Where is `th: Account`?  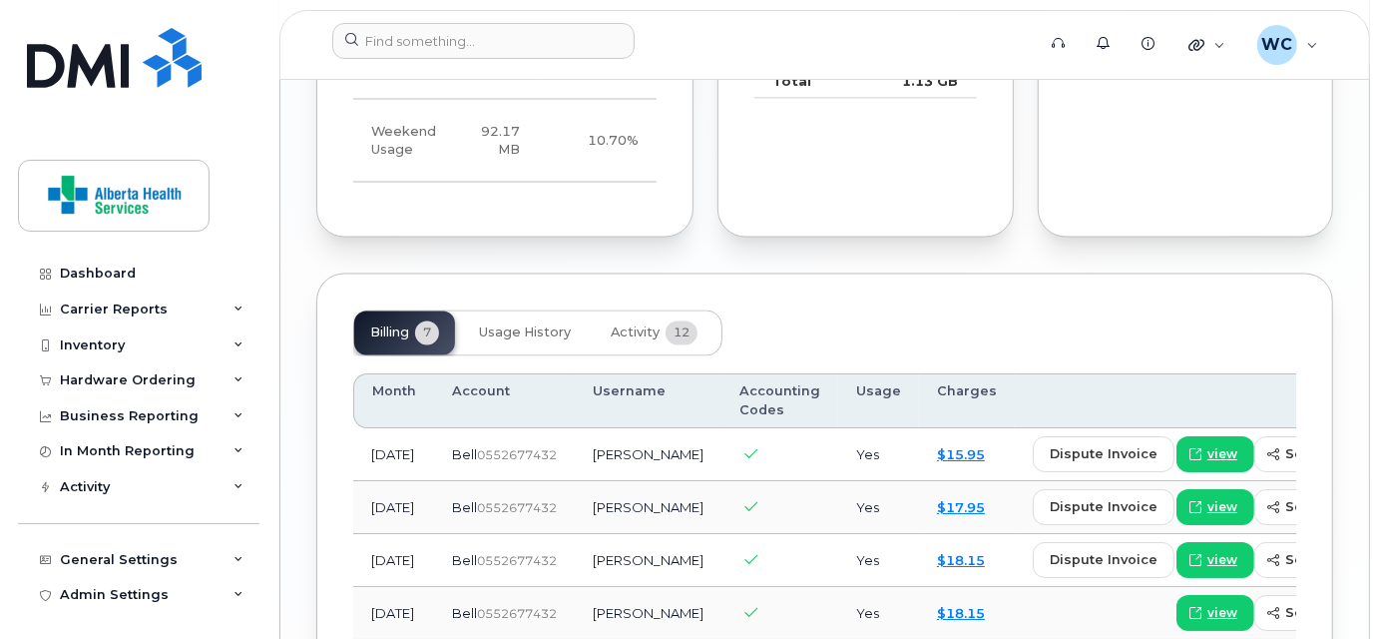
th: Account is located at coordinates (504, 401).